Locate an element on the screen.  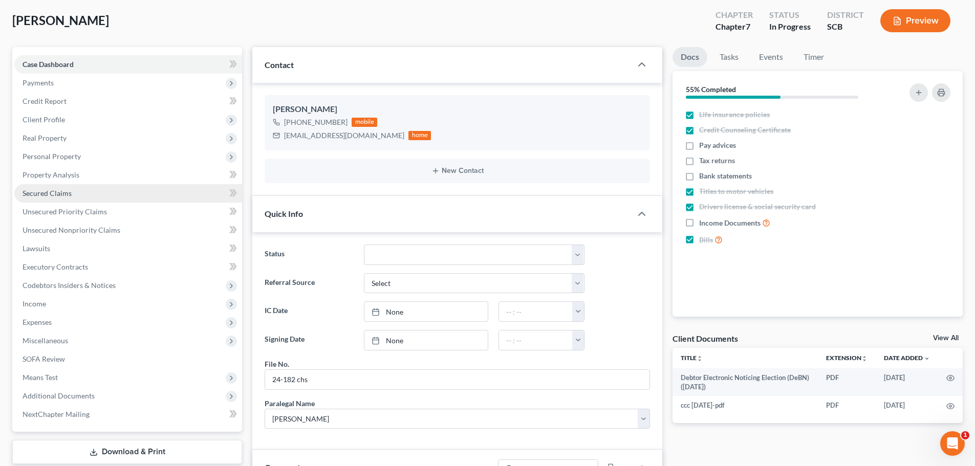
span: Pay advices is located at coordinates (718, 145).